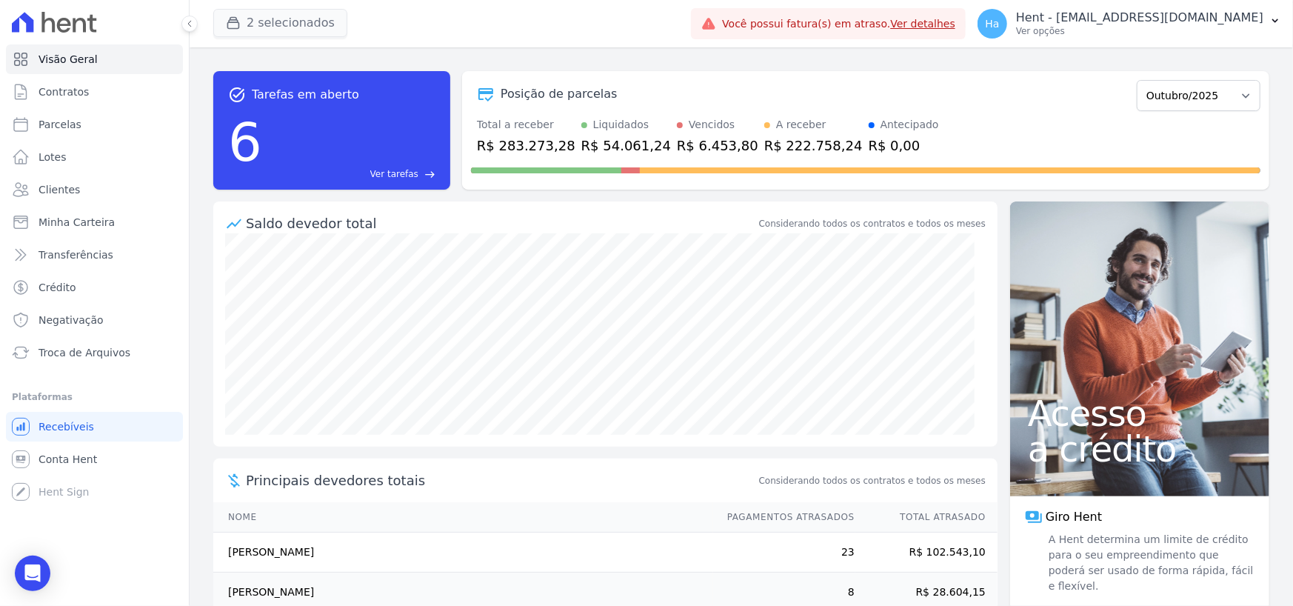  What do you see at coordinates (903, 145) in the screenshot?
I see `div: R$ 0,00` at bounding box center [903, 145].